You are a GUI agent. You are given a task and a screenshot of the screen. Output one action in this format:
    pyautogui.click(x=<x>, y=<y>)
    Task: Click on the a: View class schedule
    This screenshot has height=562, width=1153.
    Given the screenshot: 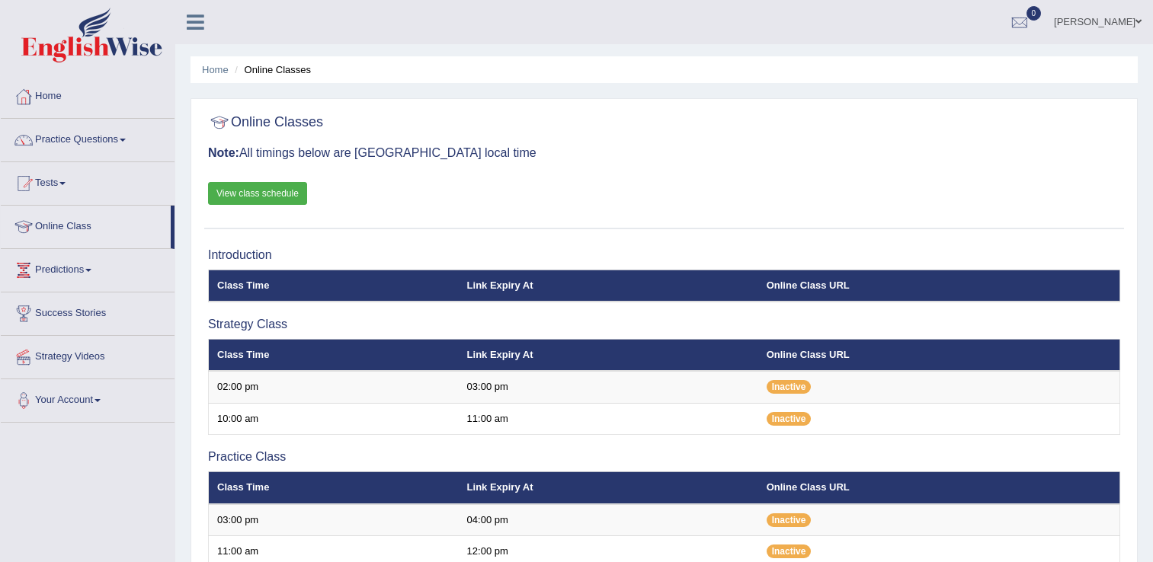 What is the action you would take?
    pyautogui.click(x=258, y=194)
    